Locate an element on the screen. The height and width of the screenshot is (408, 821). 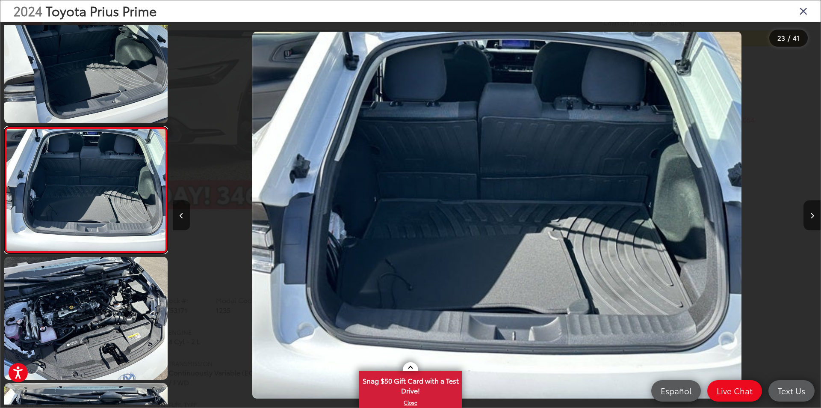
span: Toyota Prius Prime is located at coordinates (101, 10).